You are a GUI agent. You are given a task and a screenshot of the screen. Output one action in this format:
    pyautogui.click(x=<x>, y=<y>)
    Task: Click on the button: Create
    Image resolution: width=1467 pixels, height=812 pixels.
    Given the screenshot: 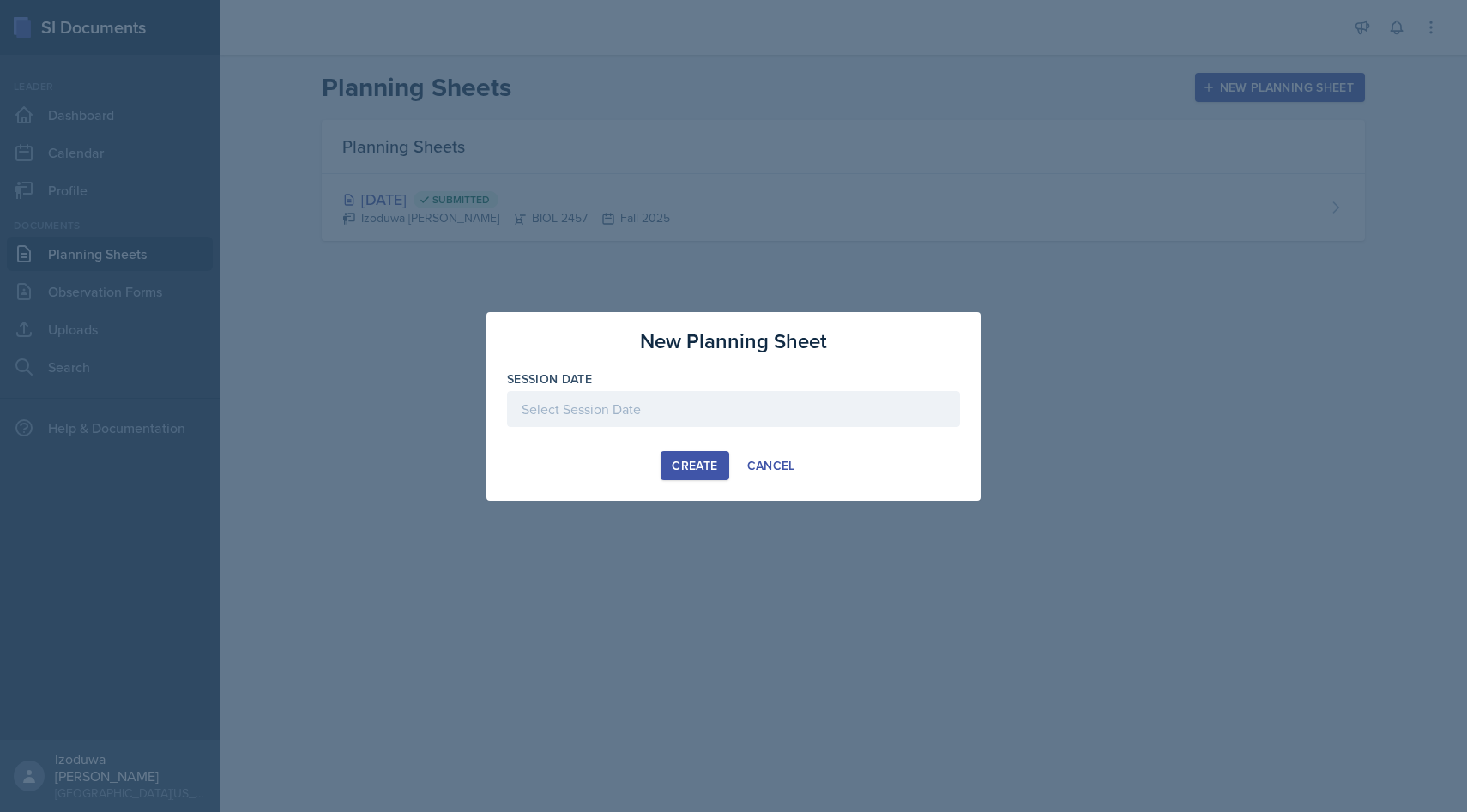 What is the action you would take?
    pyautogui.click(x=694, y=466)
    